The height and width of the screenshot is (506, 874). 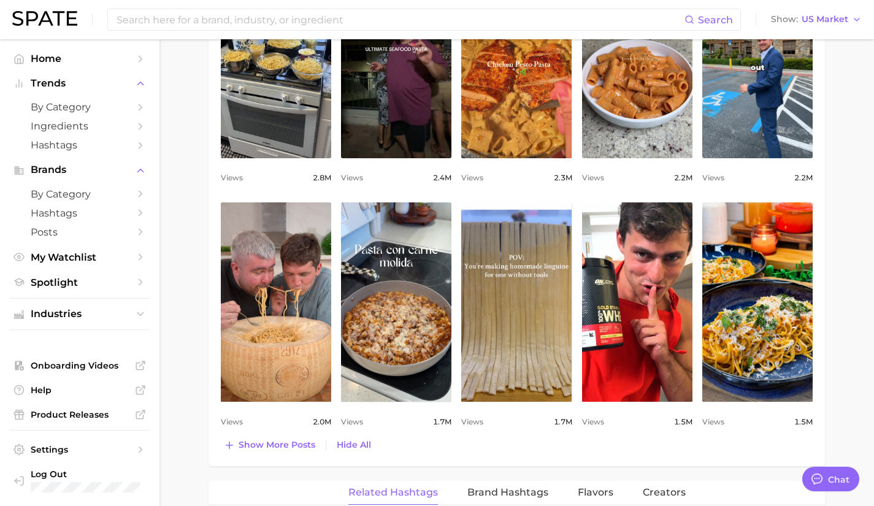 What do you see at coordinates (80, 390) in the screenshot?
I see `a: Help` at bounding box center [80, 390].